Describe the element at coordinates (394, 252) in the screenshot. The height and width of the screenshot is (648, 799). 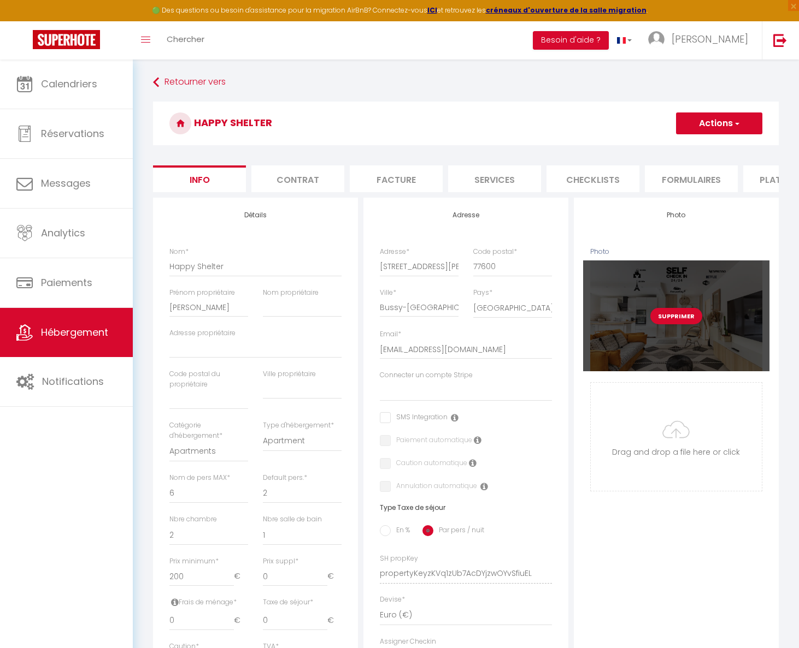
I see `label: Adresse` at that location.